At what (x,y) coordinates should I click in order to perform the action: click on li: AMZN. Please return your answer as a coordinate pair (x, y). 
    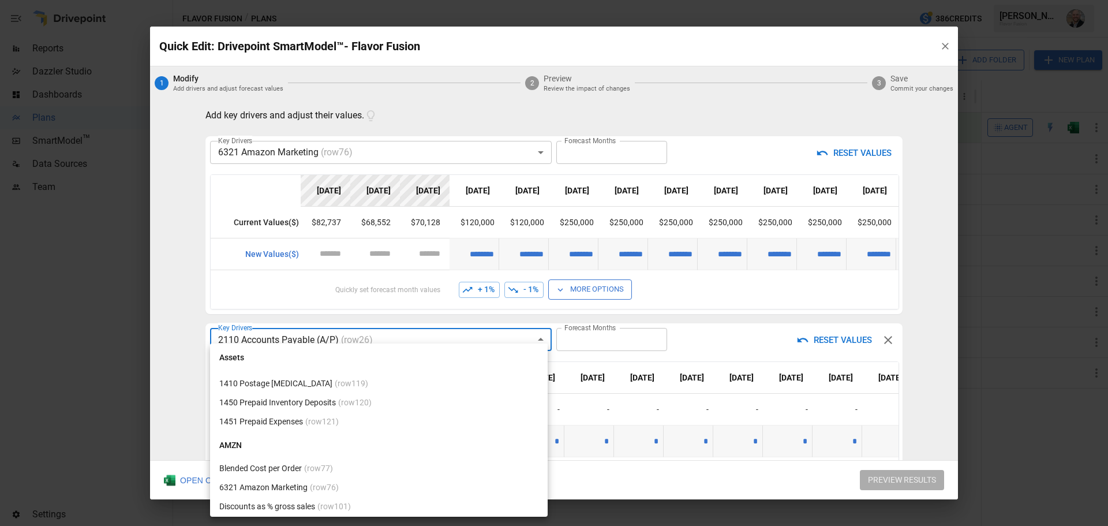
    Looking at the image, I should click on (379, 445).